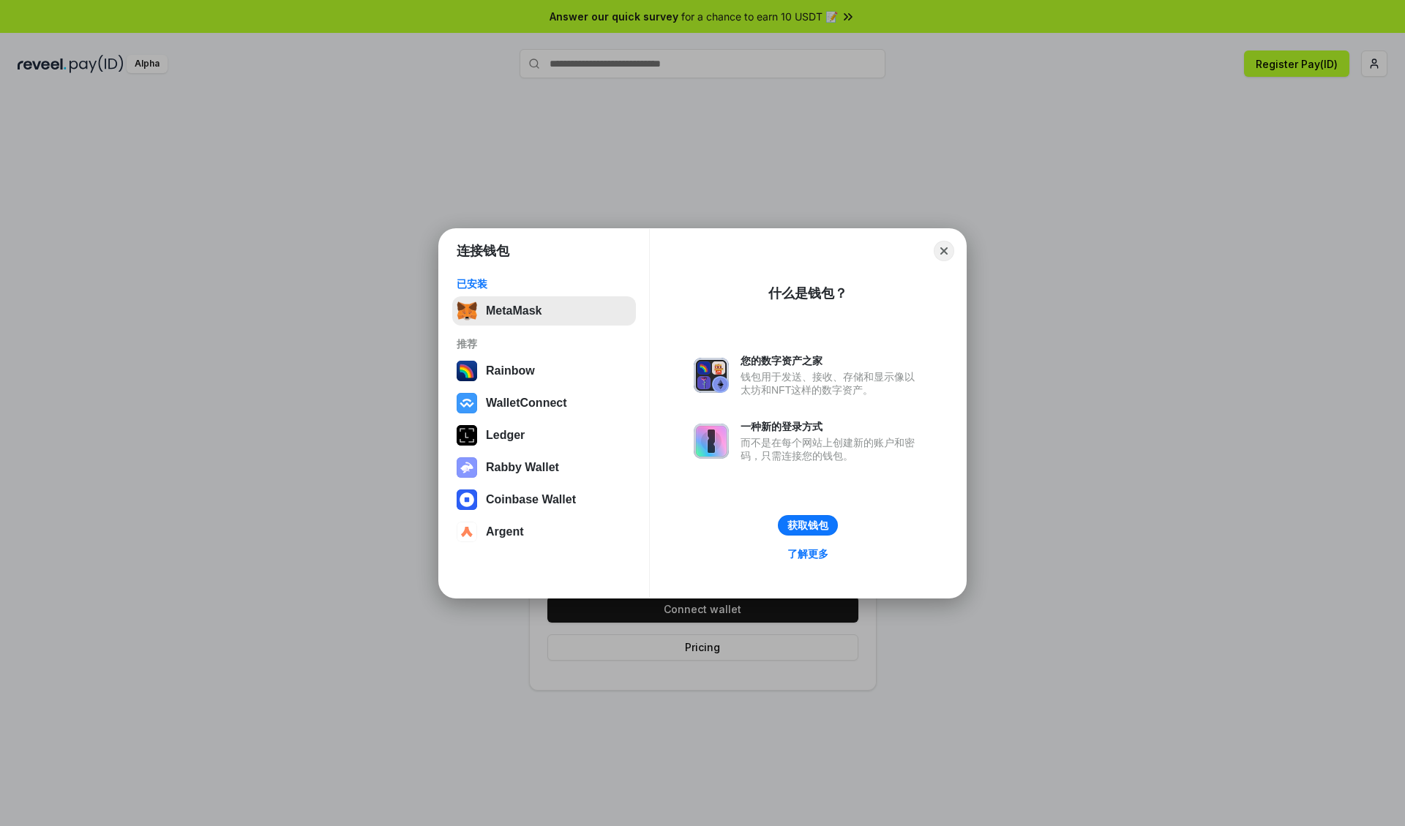 The width and height of the screenshot is (1405, 826). I want to click on img: svg+xml,%3Csvg%20fill%3D%22none%22%20height%3D%2233%22%20viewBox%3D%220%200%2035%2033%22%20width%..., so click(467, 311).